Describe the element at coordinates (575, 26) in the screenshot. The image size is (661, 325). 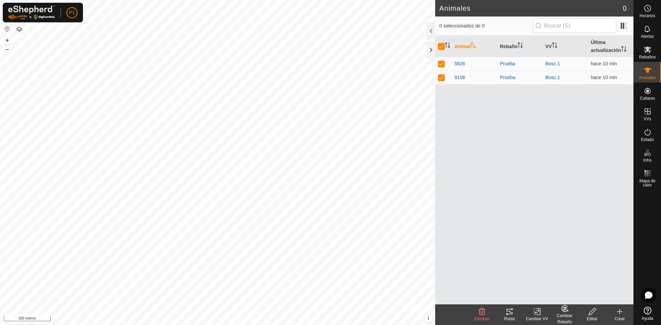
I see `input: Buscar (S)` at that location.